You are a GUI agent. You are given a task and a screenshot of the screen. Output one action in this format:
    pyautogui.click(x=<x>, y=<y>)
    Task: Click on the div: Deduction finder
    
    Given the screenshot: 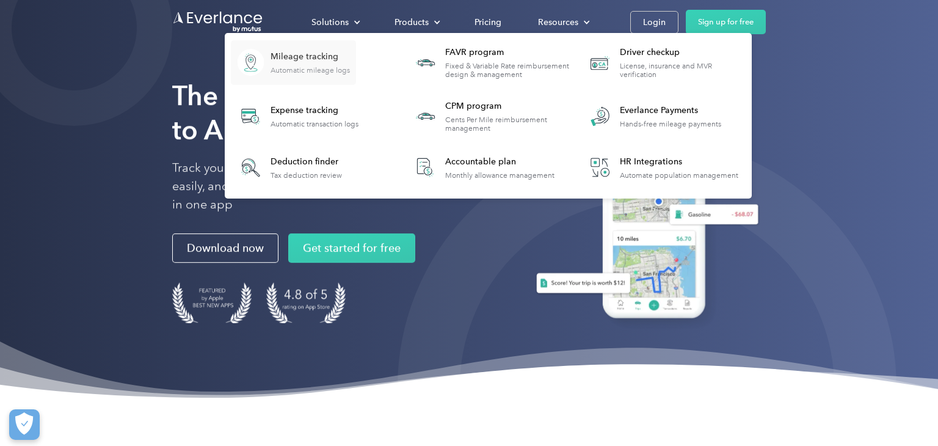 What is the action you would take?
    pyautogui.click(x=306, y=162)
    